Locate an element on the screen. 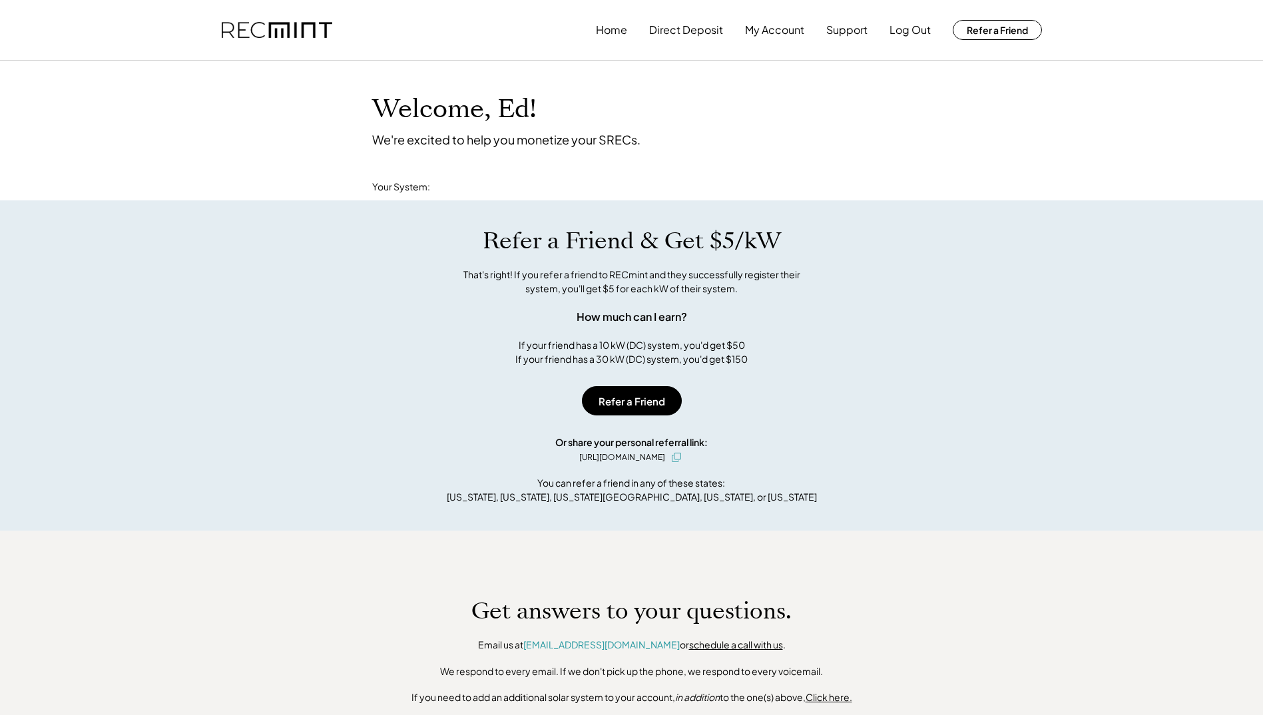 This screenshot has height=715, width=1263. div: Your System: is located at coordinates (401, 187).